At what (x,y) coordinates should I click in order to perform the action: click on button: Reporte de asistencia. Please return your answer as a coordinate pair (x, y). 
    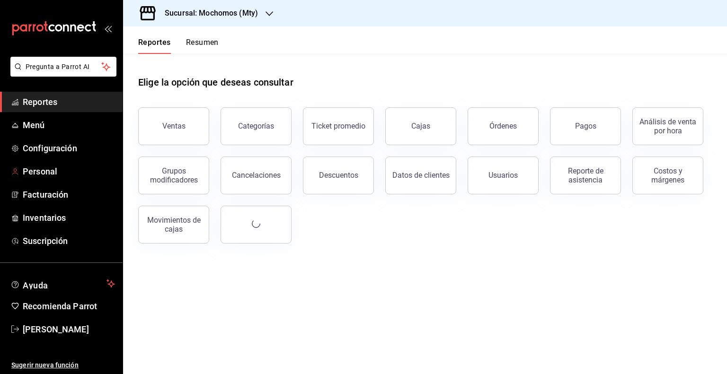
    Looking at the image, I should click on (585, 176).